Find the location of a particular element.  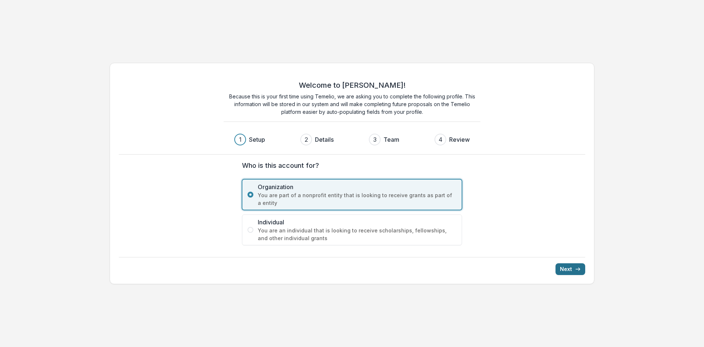

div: 3 is located at coordinates (375, 139).